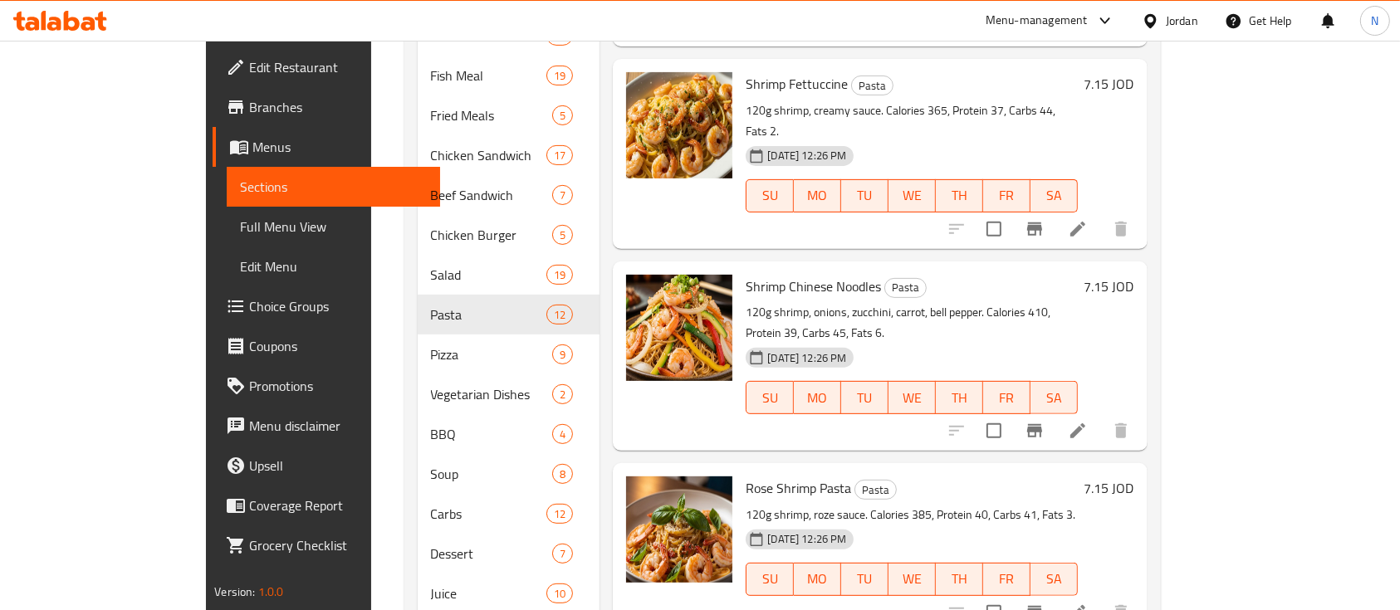 The image size is (1400, 610). What do you see at coordinates (326, 386) in the screenshot?
I see `a: Promotions` at bounding box center [326, 386].